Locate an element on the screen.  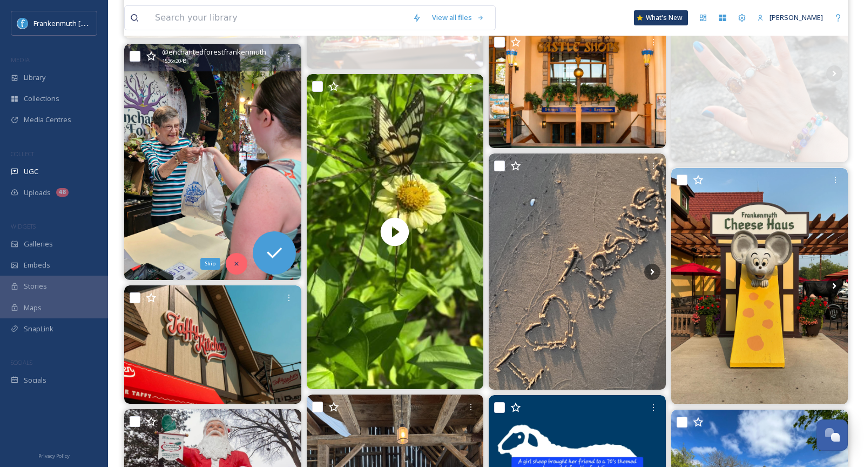
span: UGC is located at coordinates (31, 171).